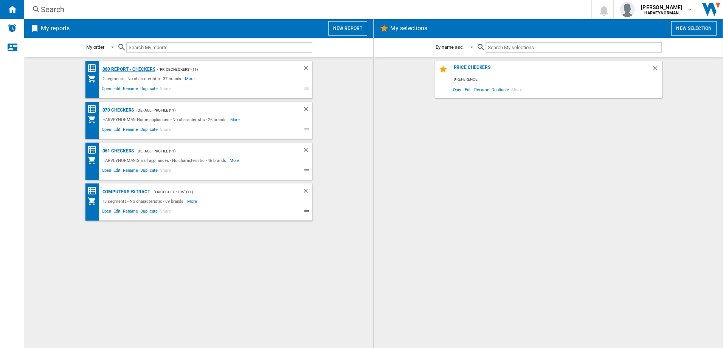 The width and height of the screenshot is (723, 348). Describe the element at coordinates (165, 119) in the screenshot. I see `div: HARVEYNORMAN:Home appliances - No characteristic - 26 brands` at that location.